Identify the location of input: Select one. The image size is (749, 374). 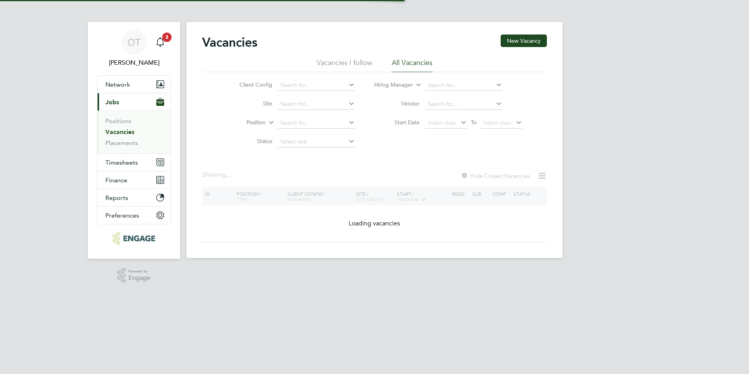
(316, 142).